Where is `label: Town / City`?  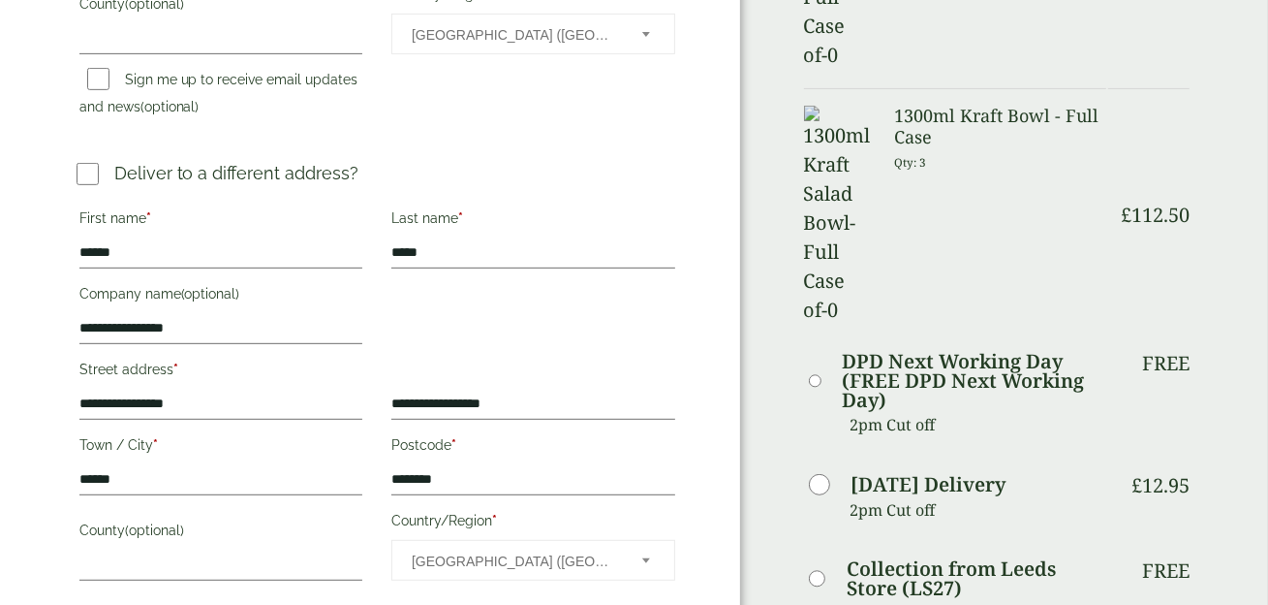
label: Town / City is located at coordinates (221, 448).